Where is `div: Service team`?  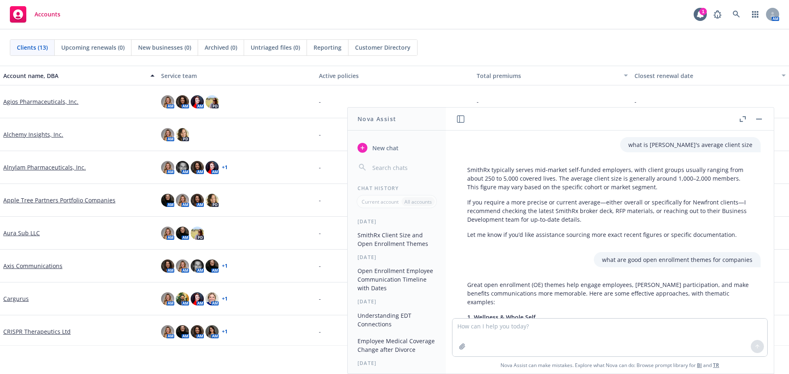 div: Service team is located at coordinates (237, 76).